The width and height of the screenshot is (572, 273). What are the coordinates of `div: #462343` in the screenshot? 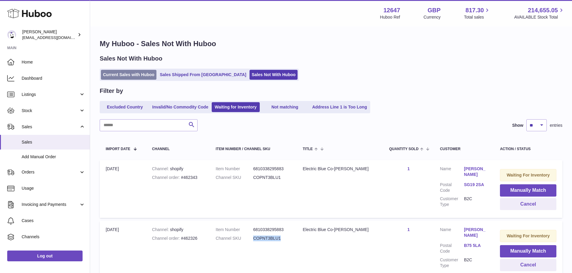 It's located at (178, 178).